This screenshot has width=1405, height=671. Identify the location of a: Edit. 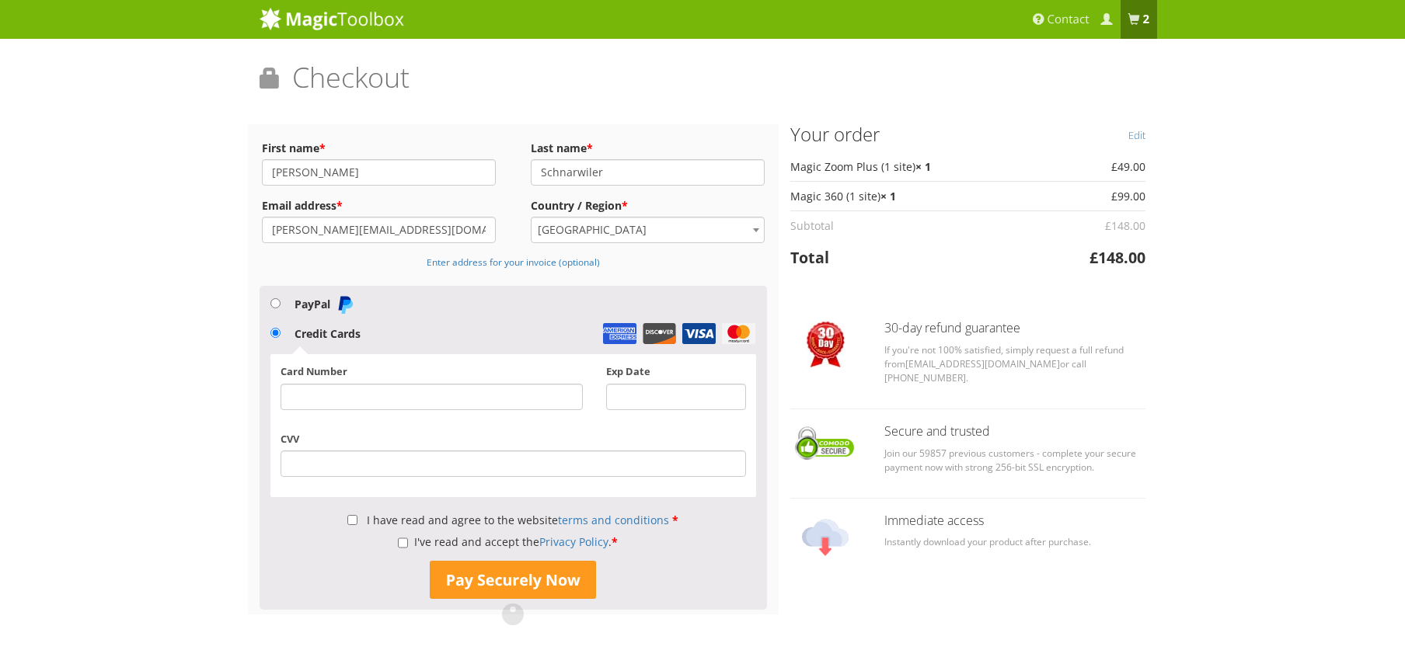
(1137, 135).